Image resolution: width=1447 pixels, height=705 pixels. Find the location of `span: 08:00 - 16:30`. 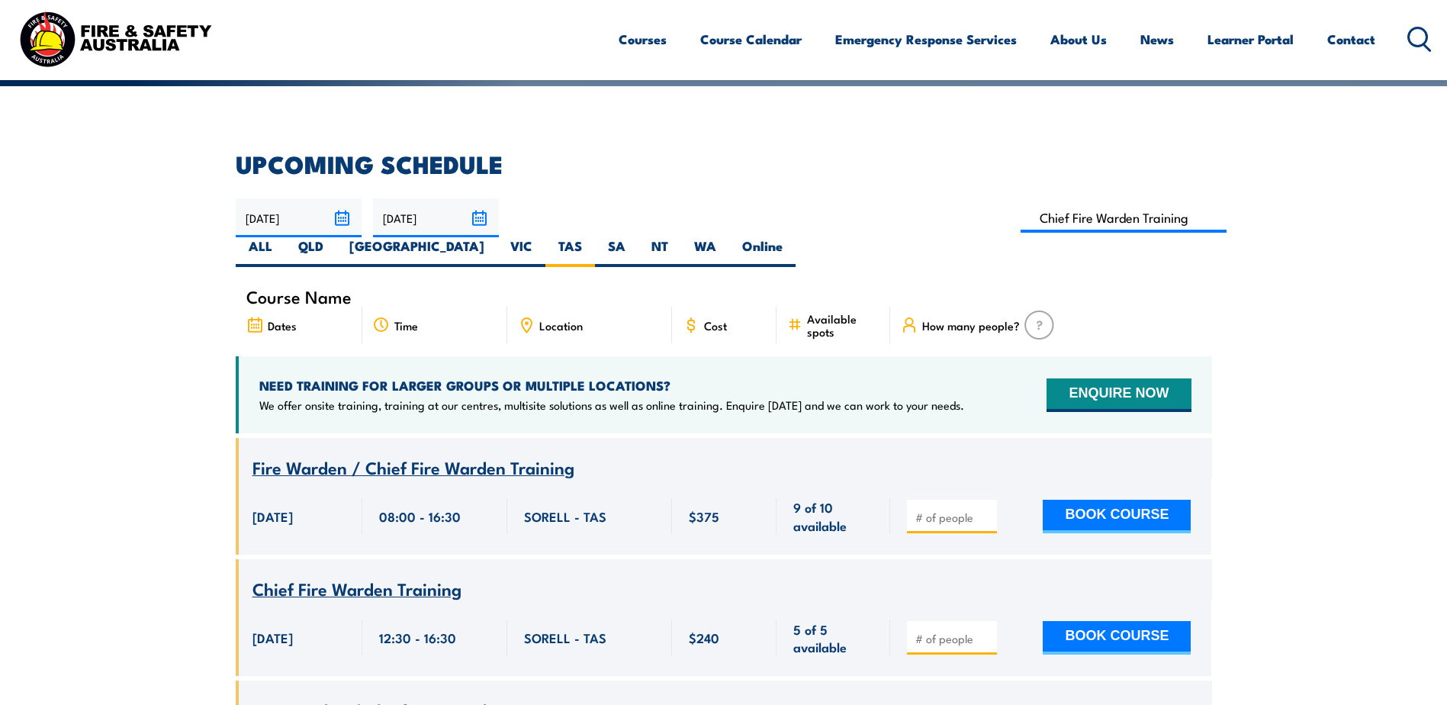

span: 08:00 - 16:30 is located at coordinates (420, 516).